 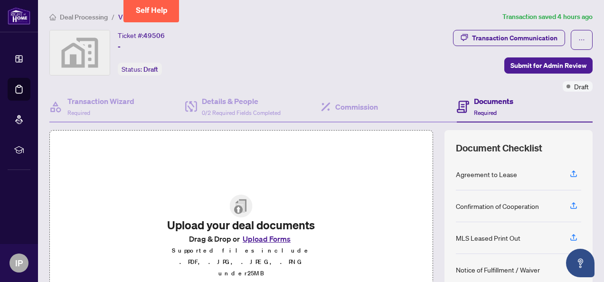 What do you see at coordinates (515, 38) in the screenshot?
I see `div: Transaction Communication` at bounding box center [515, 38].